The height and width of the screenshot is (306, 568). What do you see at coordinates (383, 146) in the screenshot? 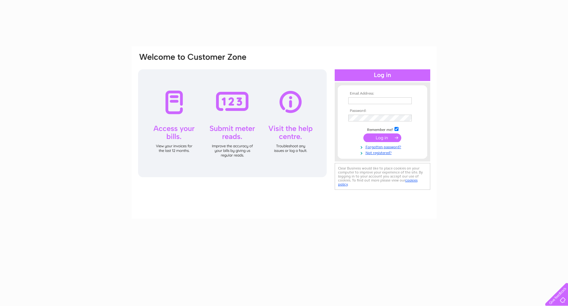
I see `a: Forgotten password?` at bounding box center [383, 146].